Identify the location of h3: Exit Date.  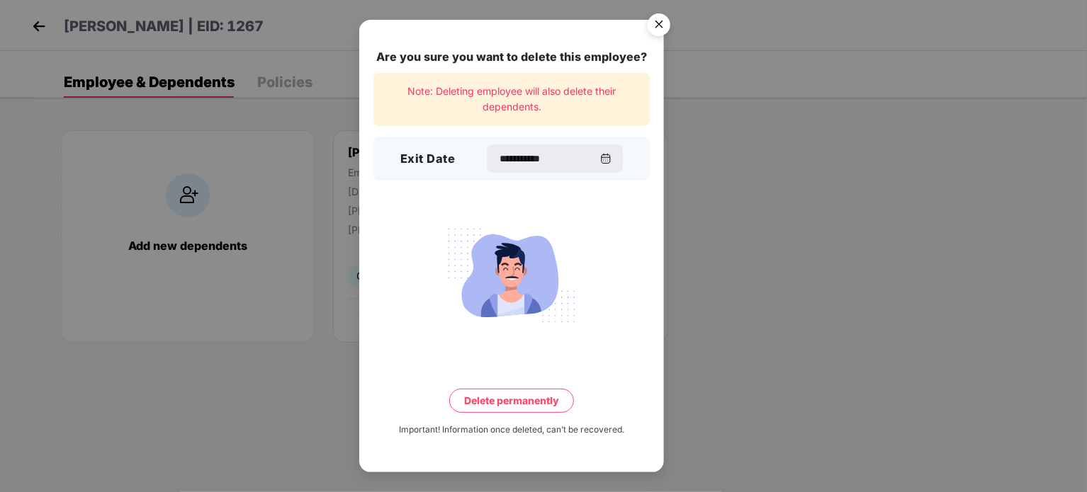
(428, 159).